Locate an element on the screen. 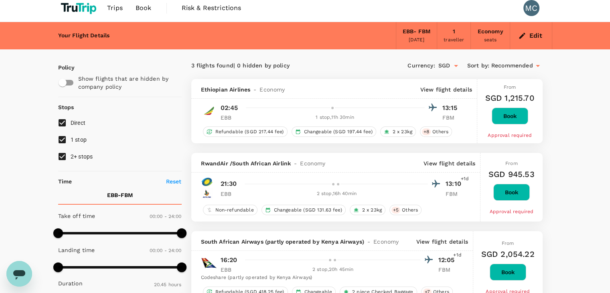  div: +5Others is located at coordinates (405, 210).